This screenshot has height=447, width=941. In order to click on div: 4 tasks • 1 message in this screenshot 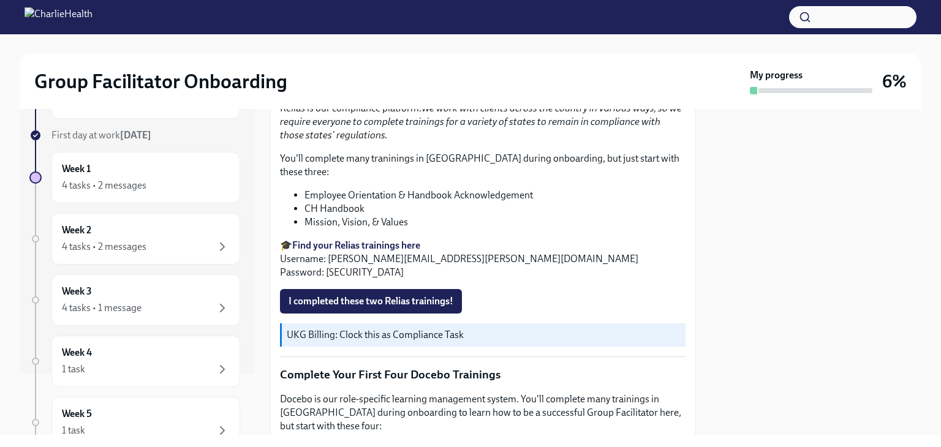, I will do `click(102, 308)`.